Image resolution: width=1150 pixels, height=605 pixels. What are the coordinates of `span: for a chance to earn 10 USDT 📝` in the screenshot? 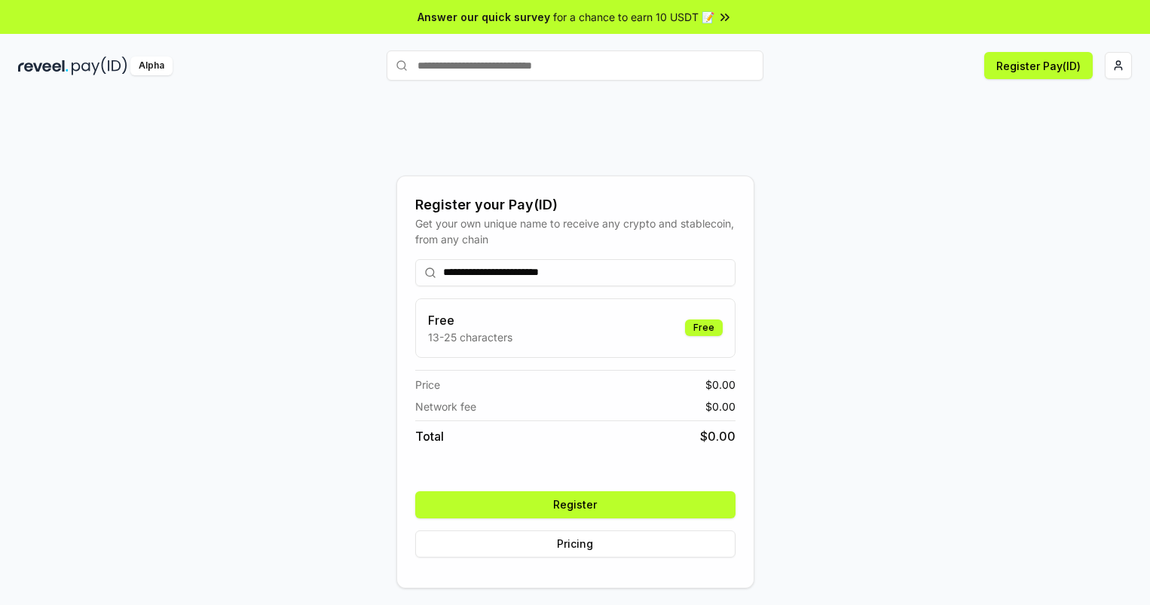 It's located at (634, 17).